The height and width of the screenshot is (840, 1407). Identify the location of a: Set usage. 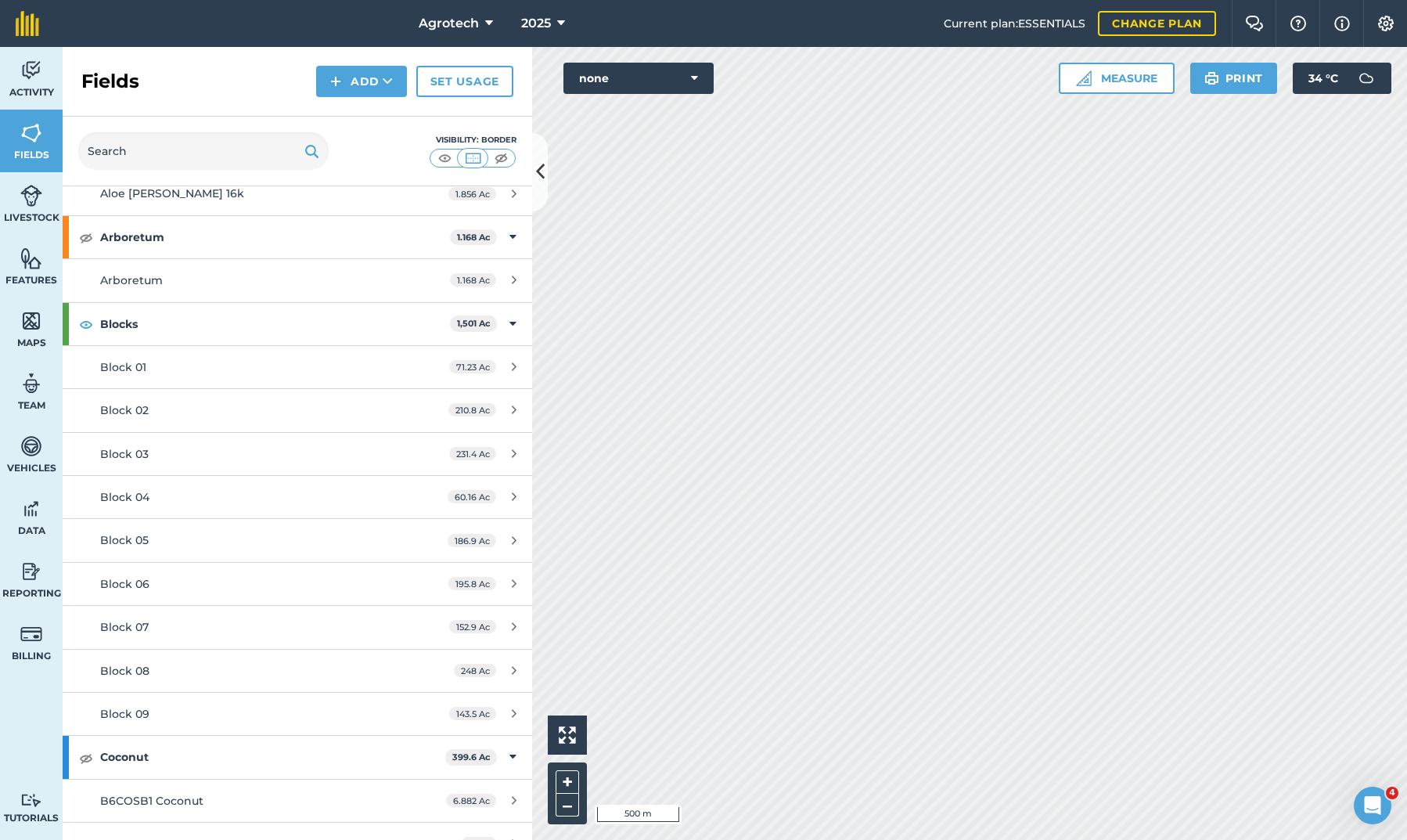
(465, 82).